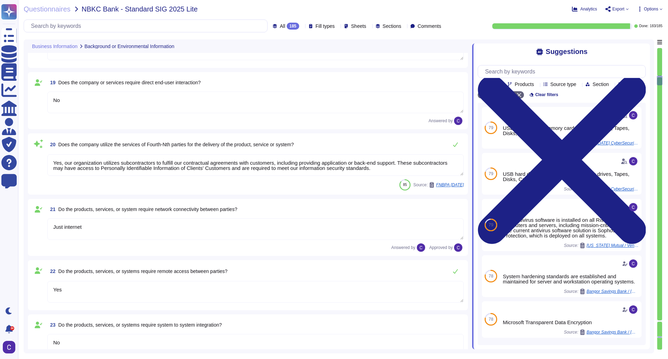 This screenshot has width=668, height=359. Describe the element at coordinates (255, 229) in the screenshot. I see `textarea: Just internet` at that location.